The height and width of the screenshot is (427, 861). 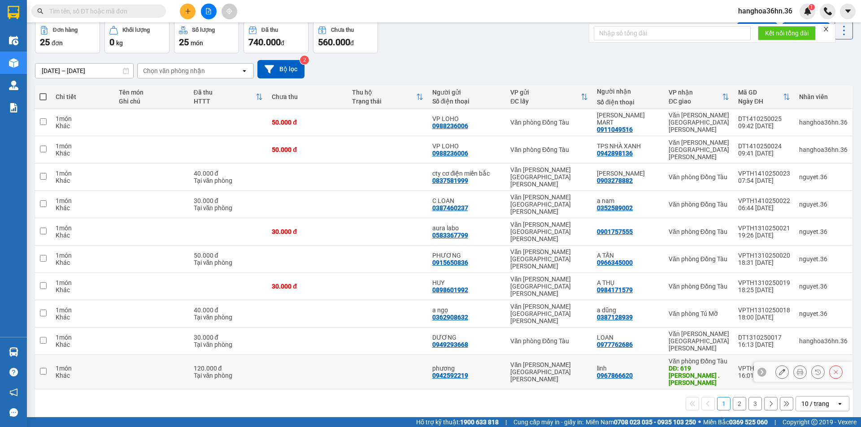 I want to click on span: đ, so click(x=283, y=43).